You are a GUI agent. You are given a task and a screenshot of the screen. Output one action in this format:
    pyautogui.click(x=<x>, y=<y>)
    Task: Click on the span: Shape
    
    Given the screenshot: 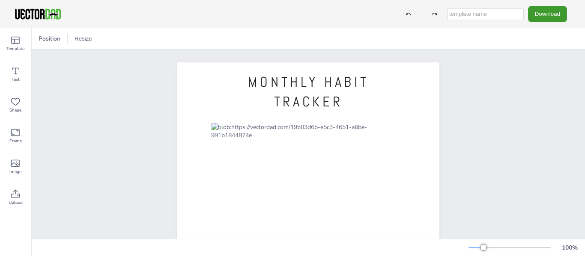 What is the action you would take?
    pyautogui.click(x=15, y=110)
    